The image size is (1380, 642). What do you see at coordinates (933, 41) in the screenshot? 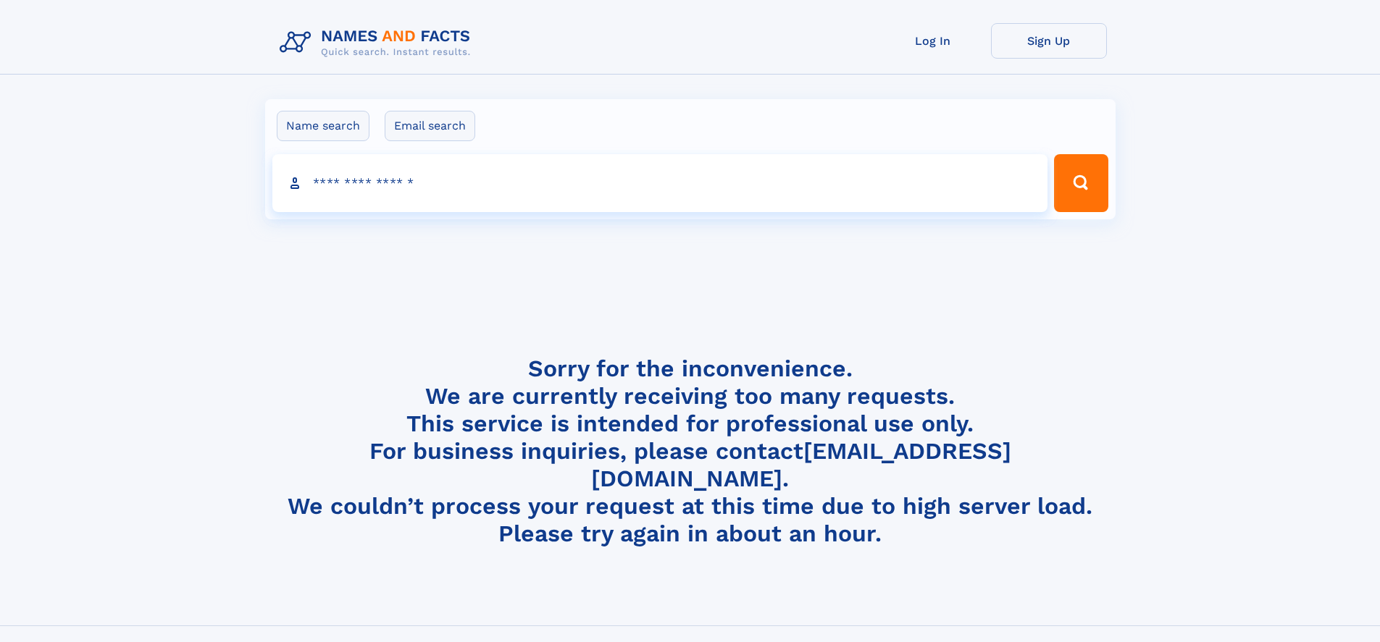
I see `a: Log In` at bounding box center [933, 41].